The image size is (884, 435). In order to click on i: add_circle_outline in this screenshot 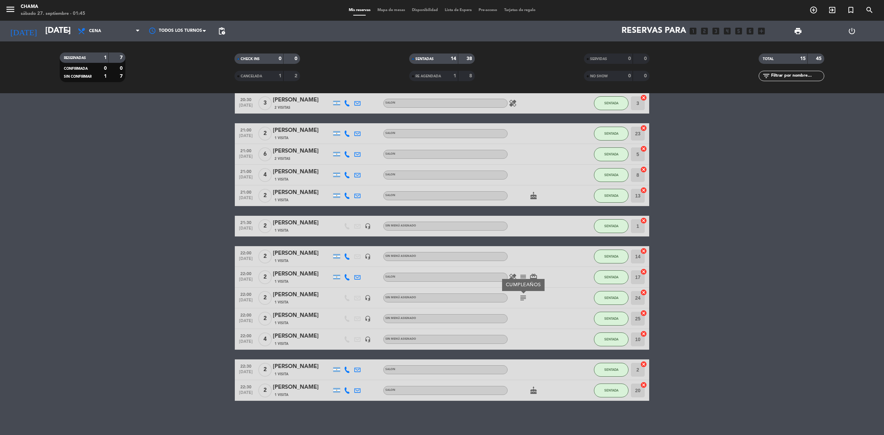, I will do `click(814, 10)`.